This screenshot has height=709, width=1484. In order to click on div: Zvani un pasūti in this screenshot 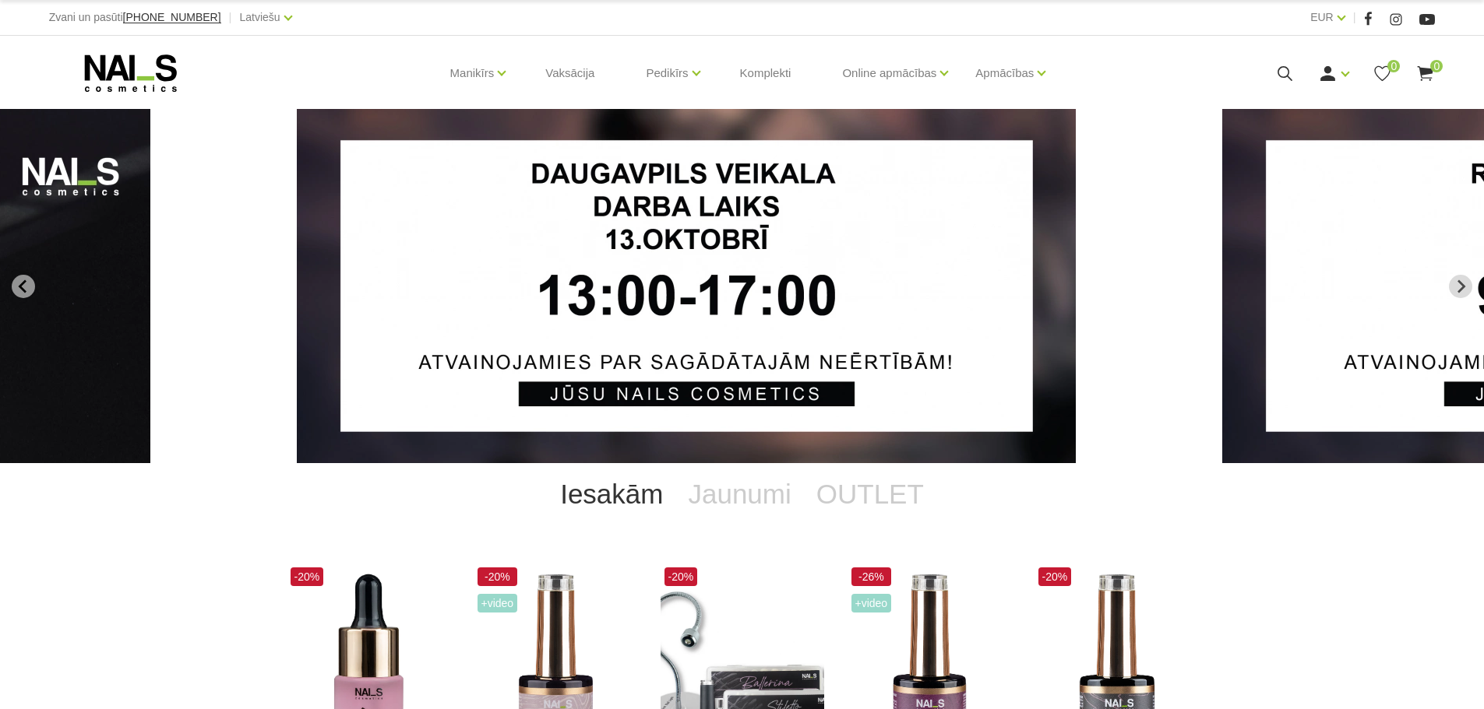, I will do `click(135, 17)`.